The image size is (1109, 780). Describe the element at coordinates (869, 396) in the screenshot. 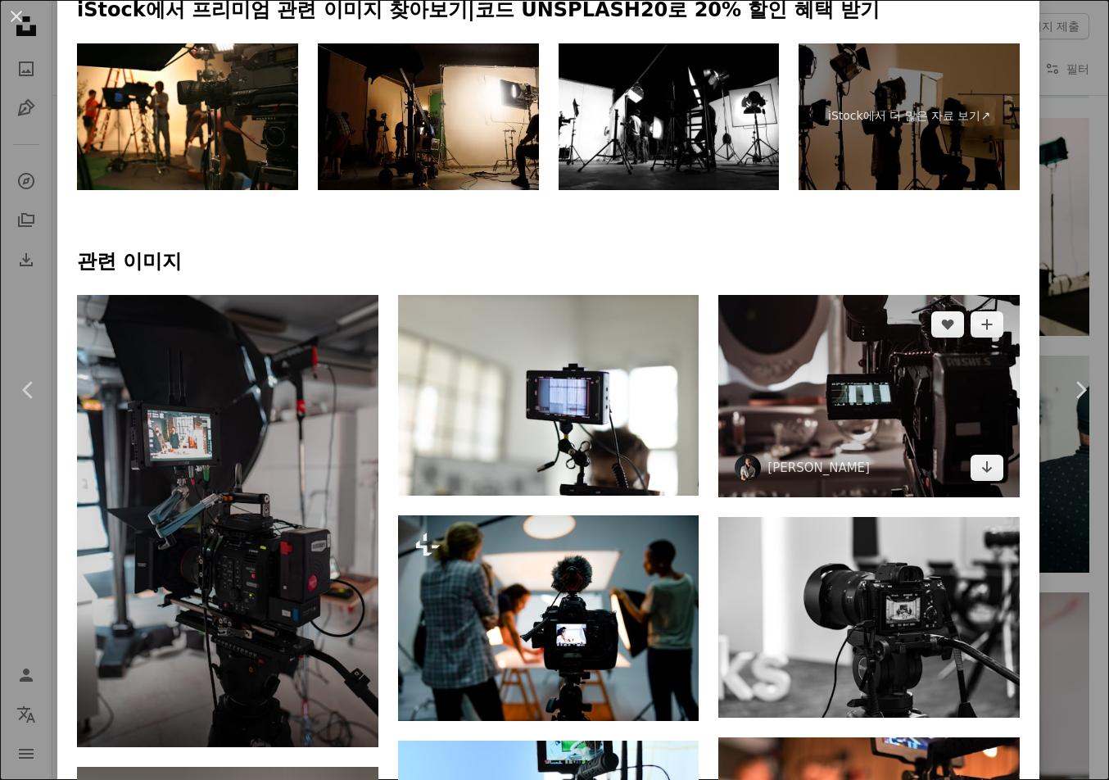

I see `a: 검은 카메라의 근접 촬영 사진` at that location.